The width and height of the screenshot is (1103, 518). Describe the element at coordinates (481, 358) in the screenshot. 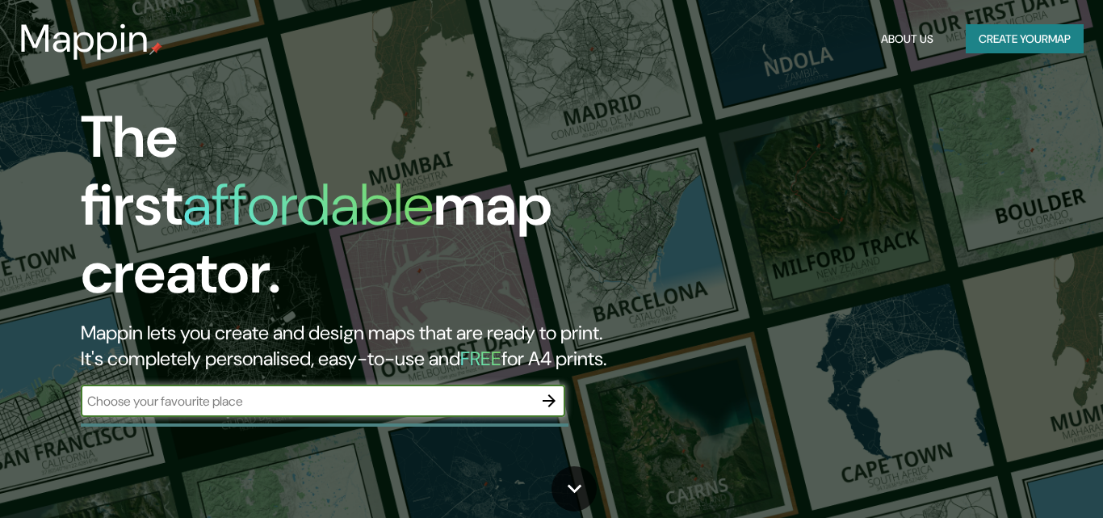

I see `h5: FREE` at that location.